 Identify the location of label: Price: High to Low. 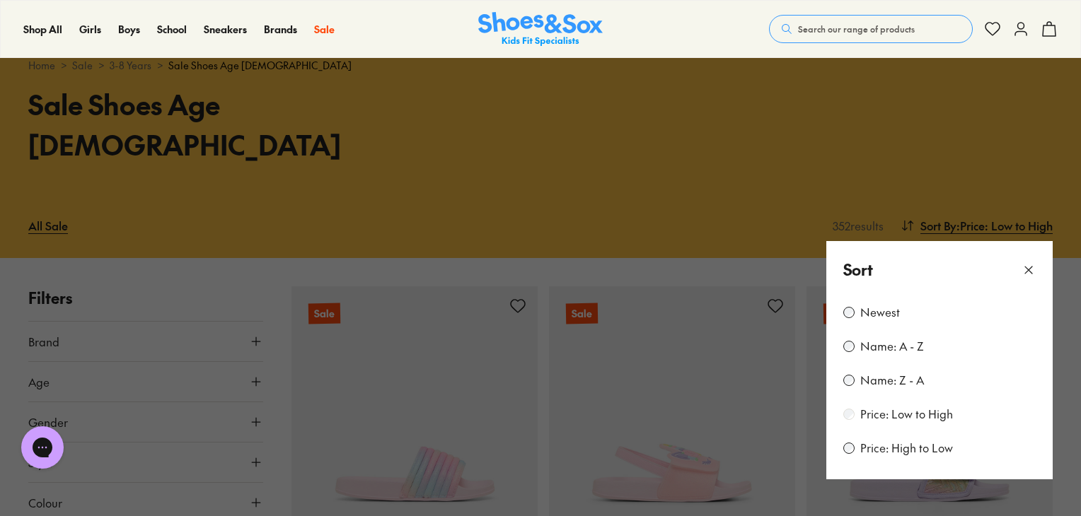
(906, 448).